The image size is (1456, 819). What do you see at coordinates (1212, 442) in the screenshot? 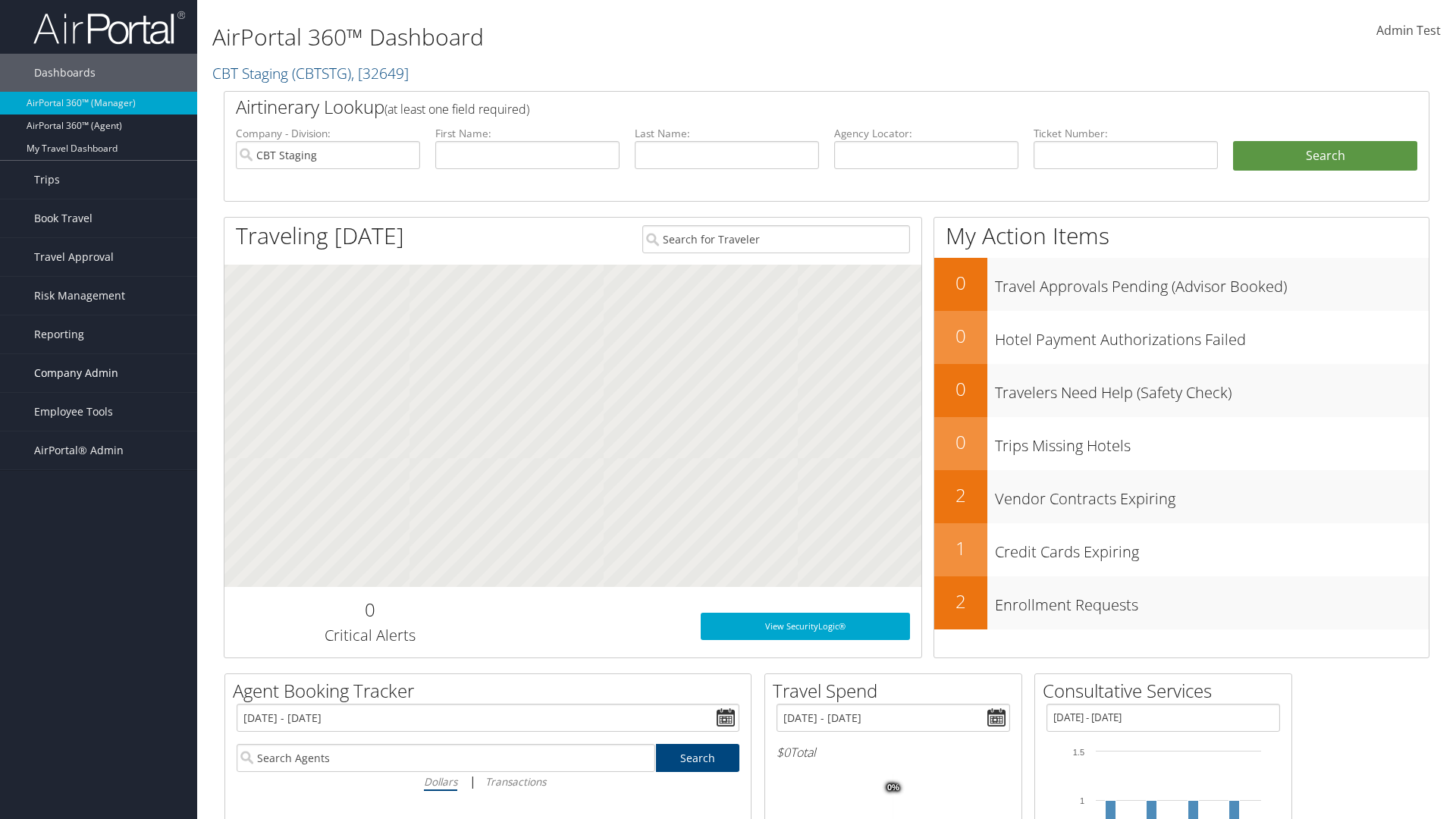
I see `h3: Trips Missing Hotels` at bounding box center [1212, 442].